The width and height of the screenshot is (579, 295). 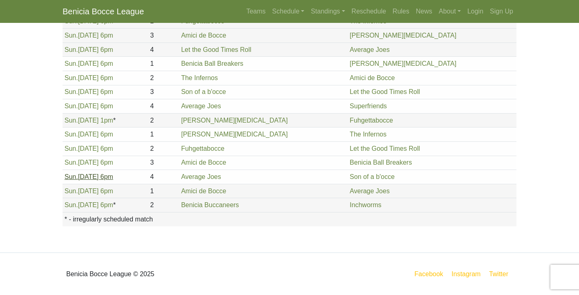 I want to click on a: Instagram, so click(x=466, y=274).